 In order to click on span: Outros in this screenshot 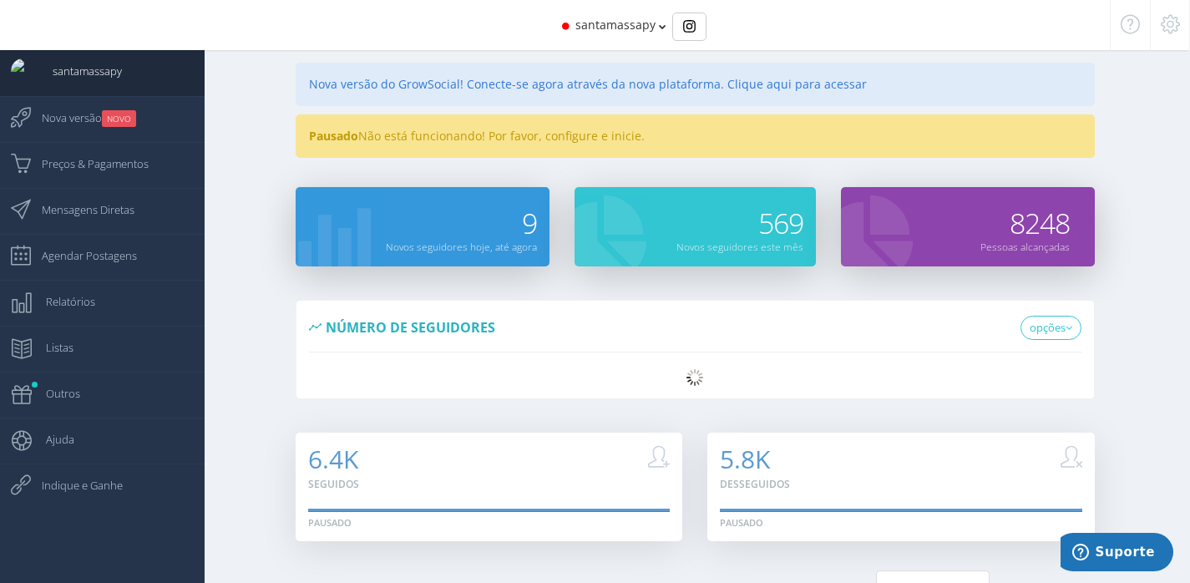, I will do `click(54, 393)`.